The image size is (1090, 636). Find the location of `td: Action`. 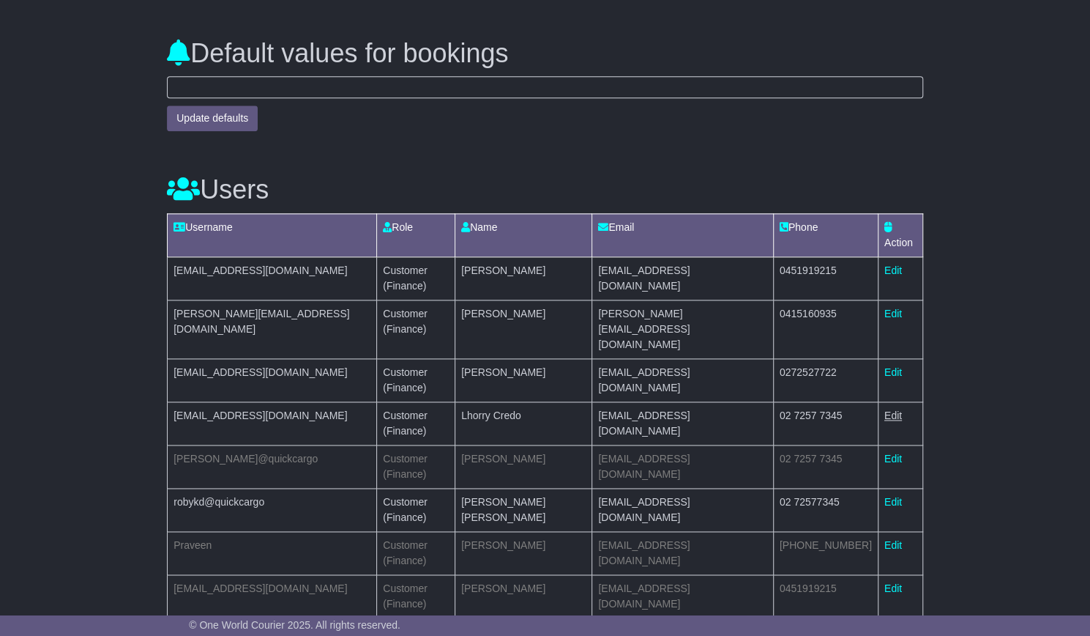

td: Action is located at coordinates (900, 234).